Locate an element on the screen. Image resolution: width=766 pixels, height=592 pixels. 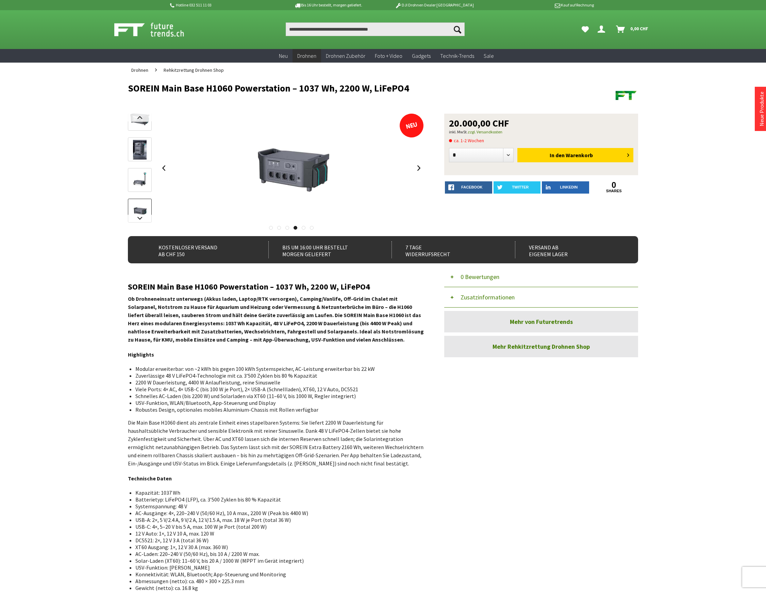
li: Systemspannung: 48 V is located at coordinates (277, 506).